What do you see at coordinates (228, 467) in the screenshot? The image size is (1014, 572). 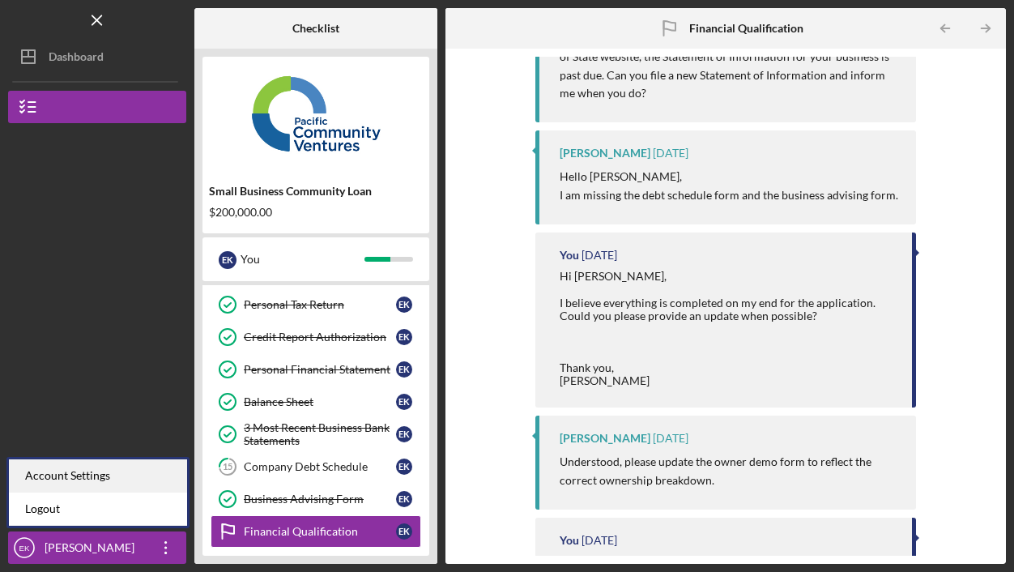 I see `tspan: 15` at bounding box center [228, 467].